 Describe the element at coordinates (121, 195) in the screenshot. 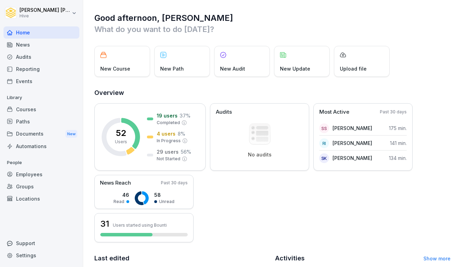

I see `p: 46` at that location.